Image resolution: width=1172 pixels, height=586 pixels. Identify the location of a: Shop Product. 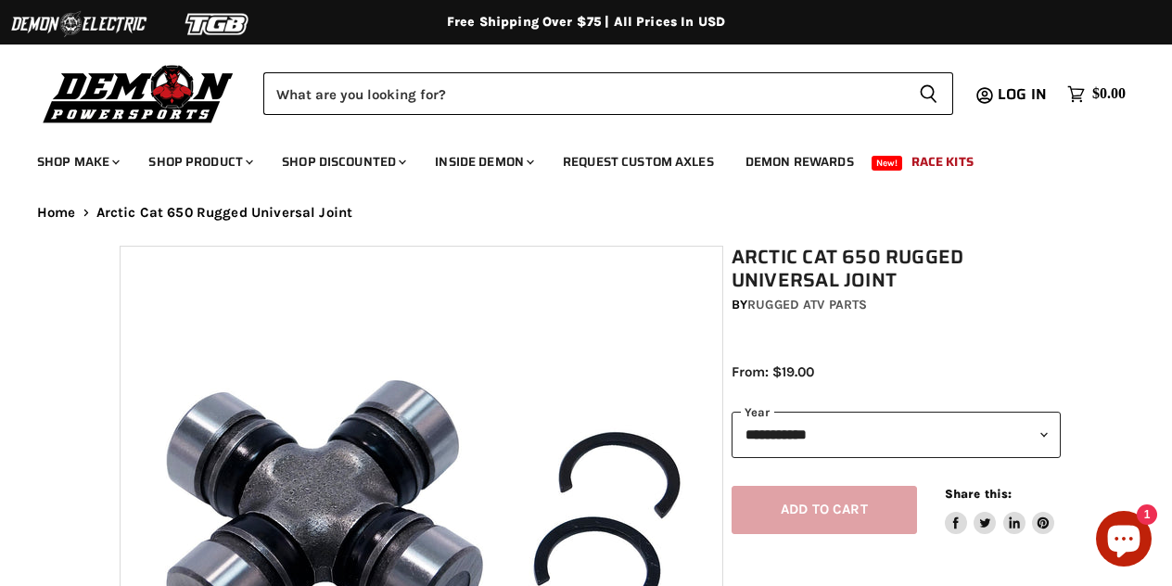
(199, 161).